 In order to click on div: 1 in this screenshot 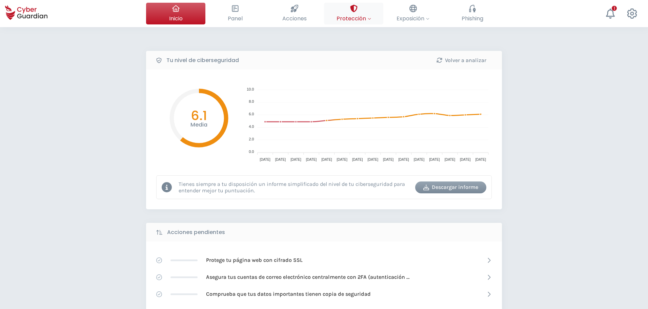, I will do `click(614, 8)`.